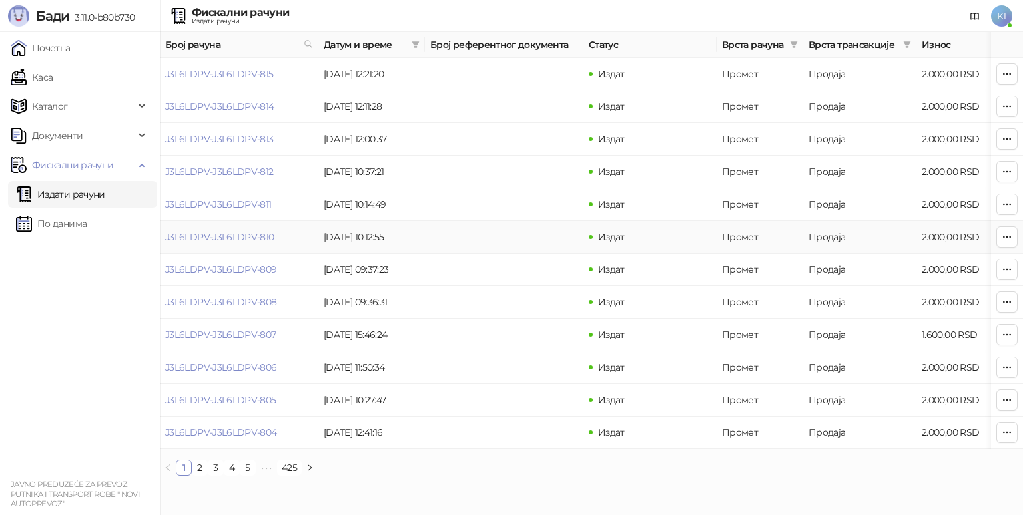  Describe the element at coordinates (760, 45) in the screenshot. I see `th: Врста рачуна` at that location.